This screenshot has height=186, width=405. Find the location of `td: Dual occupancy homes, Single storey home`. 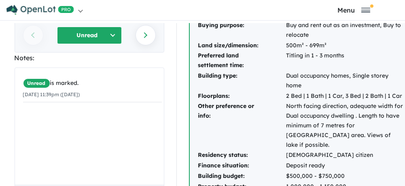

td: Dual occupancy homes, Single storey home is located at coordinates (345, 81).